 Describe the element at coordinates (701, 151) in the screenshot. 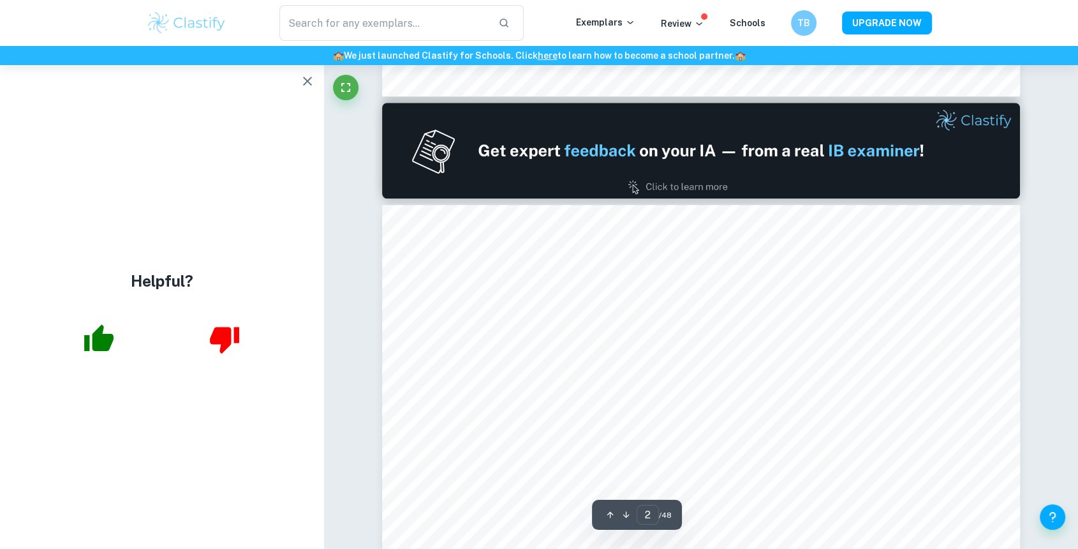

I see `img: Ad` at that location.